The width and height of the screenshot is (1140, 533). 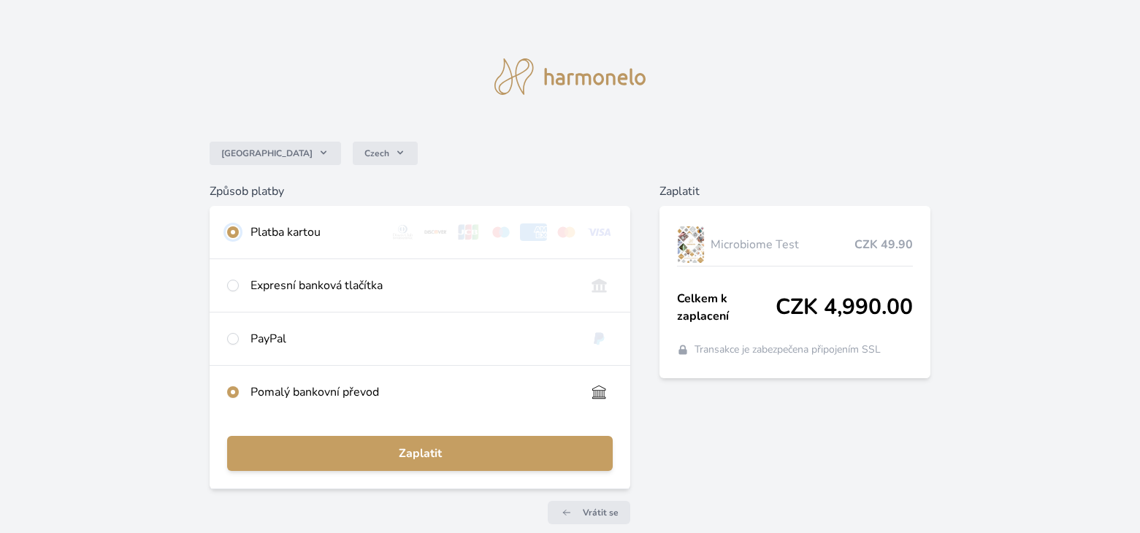 What do you see at coordinates (787, 350) in the screenshot?
I see `span: Transakce je zabezpečena připojením SSL` at bounding box center [787, 350].